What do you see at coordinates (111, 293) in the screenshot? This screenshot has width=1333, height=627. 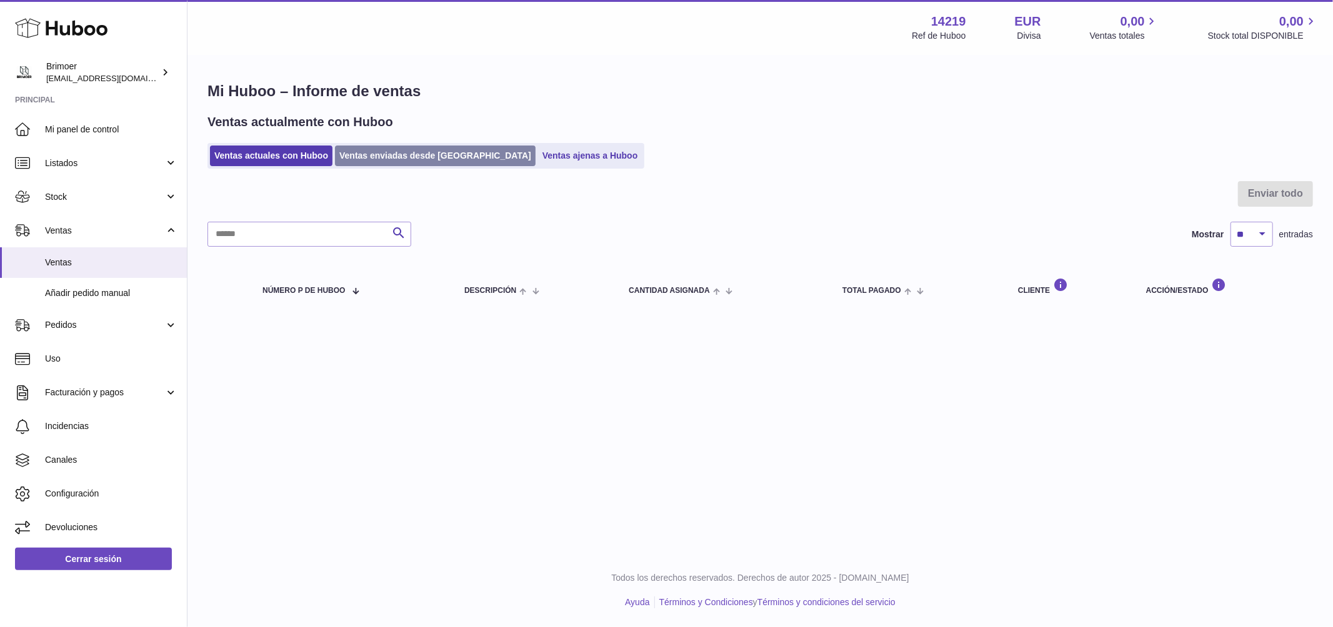 I see `span: Añadir pedido manual` at bounding box center [111, 293].